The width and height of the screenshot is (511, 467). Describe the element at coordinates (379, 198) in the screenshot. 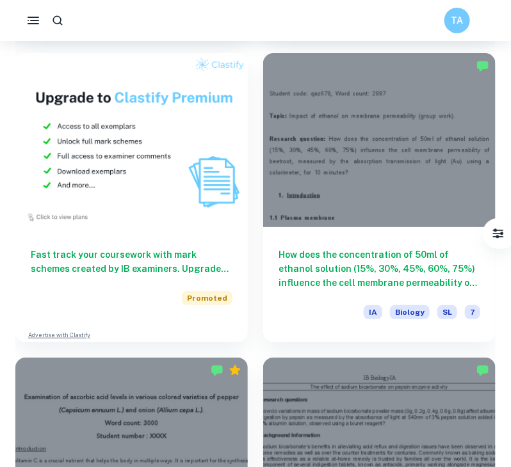

I see `a: How does the concentration of 50ml of ethanol solution (15%, 30%, 45%, 60%, 75%) influence the ce...` at that location.